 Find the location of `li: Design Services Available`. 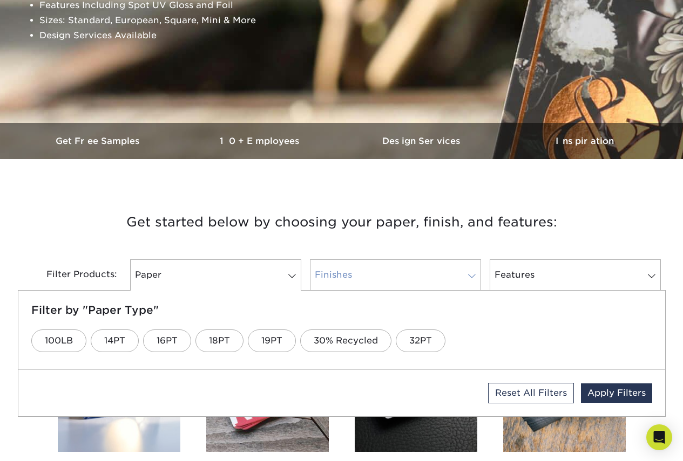

li: Design Services Available is located at coordinates (351, 36).